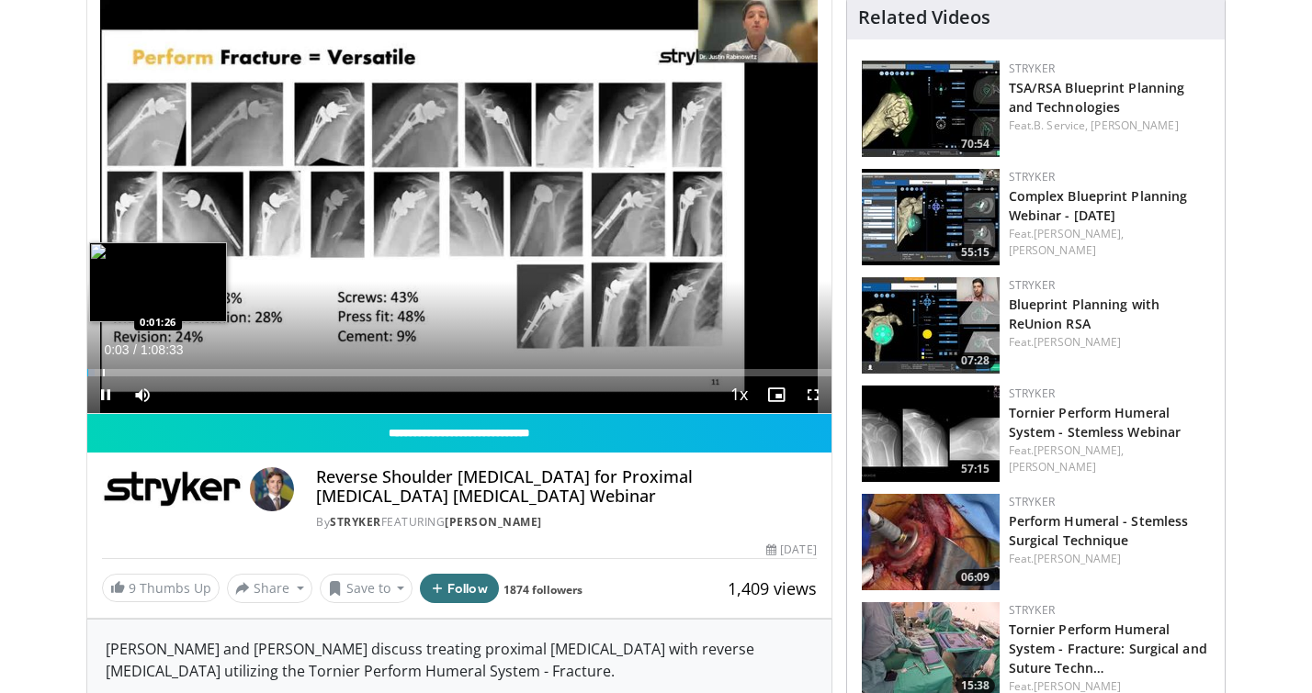  Describe the element at coordinates (776, 395) in the screenshot. I see `button: Enable picture-in-picture mode` at that location.